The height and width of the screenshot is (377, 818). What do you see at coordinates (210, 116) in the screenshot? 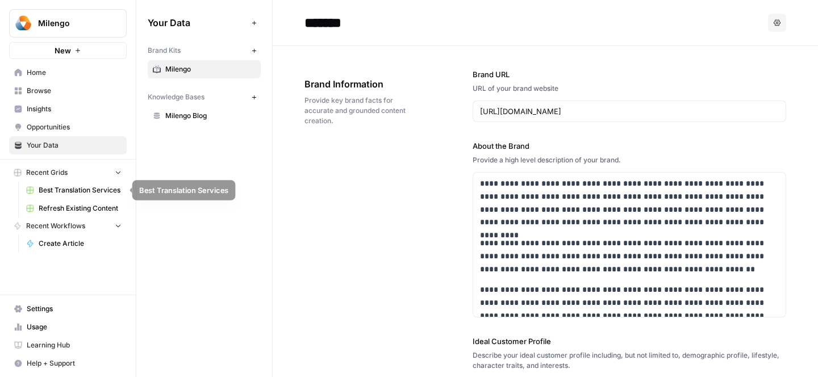
I see `span: Milengo Blog` at bounding box center [210, 116].